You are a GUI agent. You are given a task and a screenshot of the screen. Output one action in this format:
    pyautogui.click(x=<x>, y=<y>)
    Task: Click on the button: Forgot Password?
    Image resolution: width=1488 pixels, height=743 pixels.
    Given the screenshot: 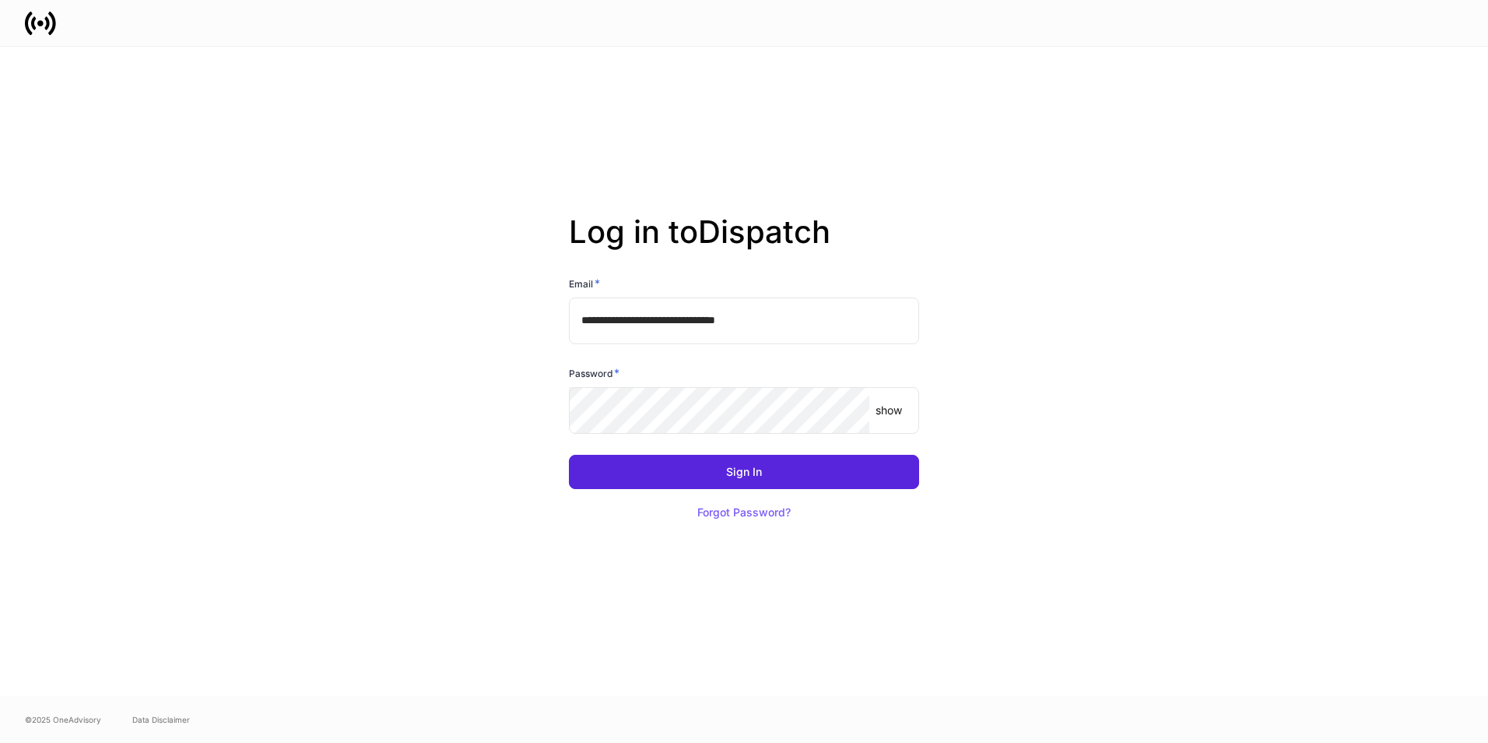 What is the action you would take?
    pyautogui.click(x=744, y=512)
    